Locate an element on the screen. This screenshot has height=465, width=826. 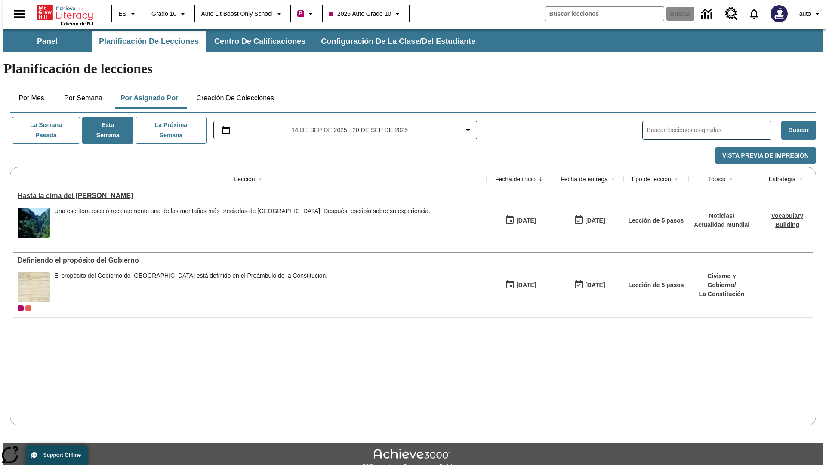
span: ES is located at coordinates (122, 14).